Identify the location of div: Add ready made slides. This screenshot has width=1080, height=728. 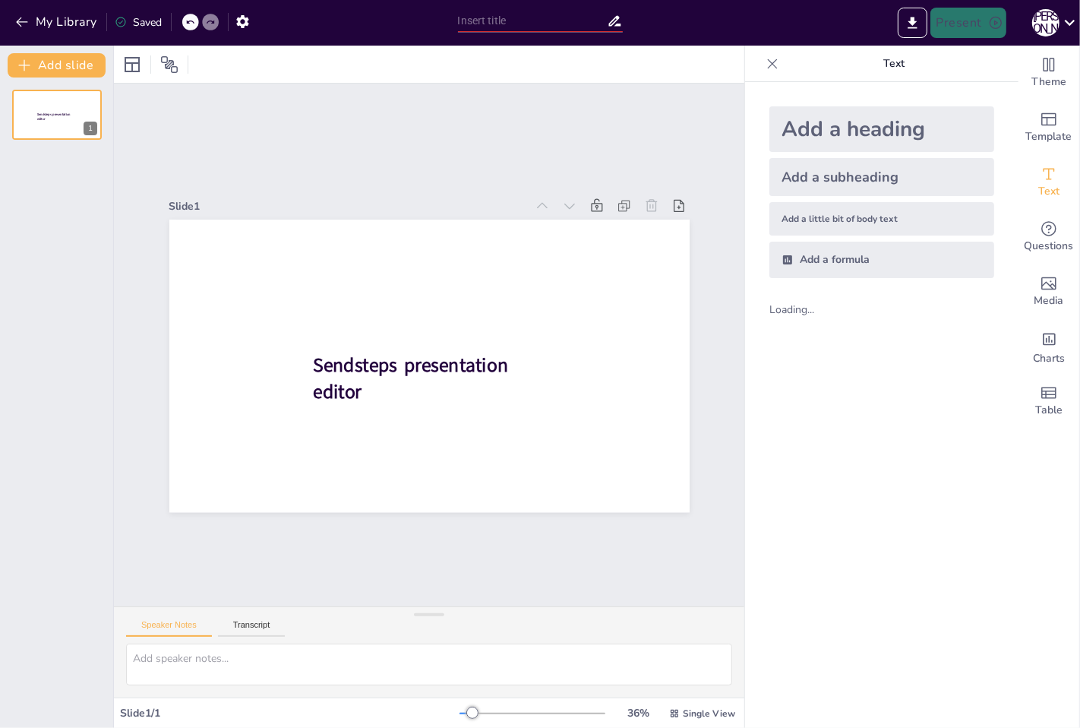
(1049, 128).